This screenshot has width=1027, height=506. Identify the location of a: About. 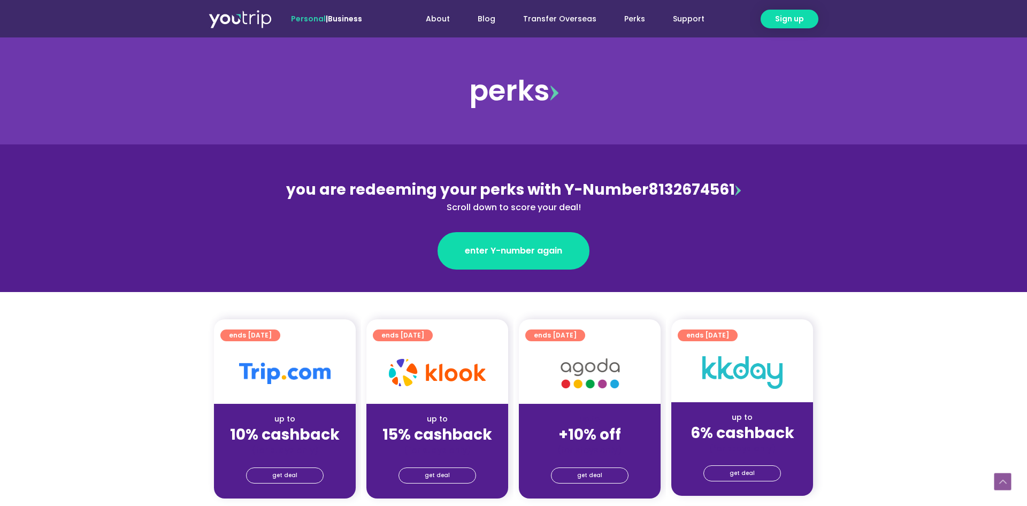
(437, 19).